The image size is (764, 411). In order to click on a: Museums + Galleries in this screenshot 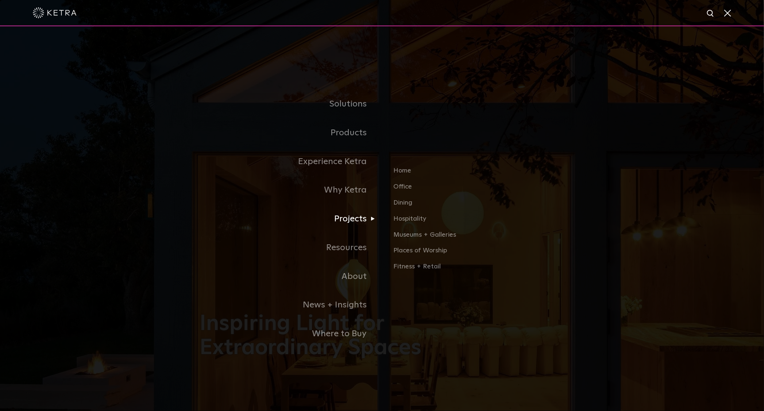, I will do `click(479, 238)`.